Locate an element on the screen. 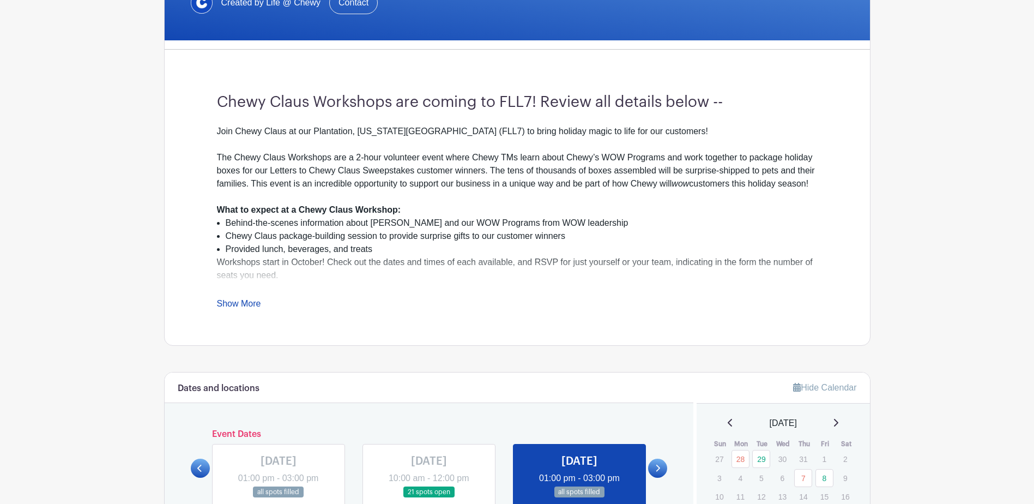 This screenshot has height=504, width=1034. th: Sat is located at coordinates (846, 444).